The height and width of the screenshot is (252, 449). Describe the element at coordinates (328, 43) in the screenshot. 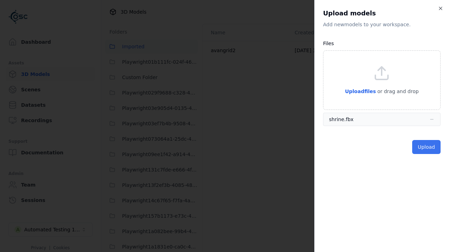

I see `label: Files` at that location.